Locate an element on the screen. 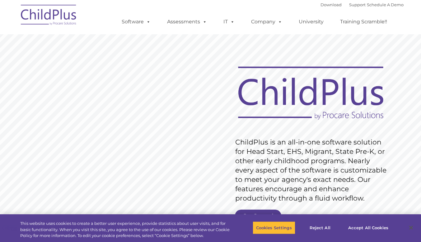 The width and height of the screenshot is (421, 242). img: ChildPlus by Procare Solutions is located at coordinates (49, 16).